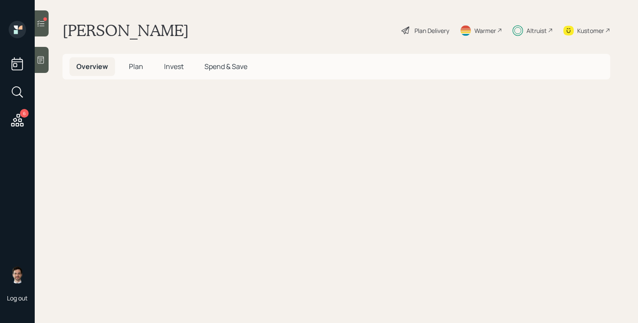  What do you see at coordinates (24, 113) in the screenshot?
I see `div: 6` at bounding box center [24, 113].